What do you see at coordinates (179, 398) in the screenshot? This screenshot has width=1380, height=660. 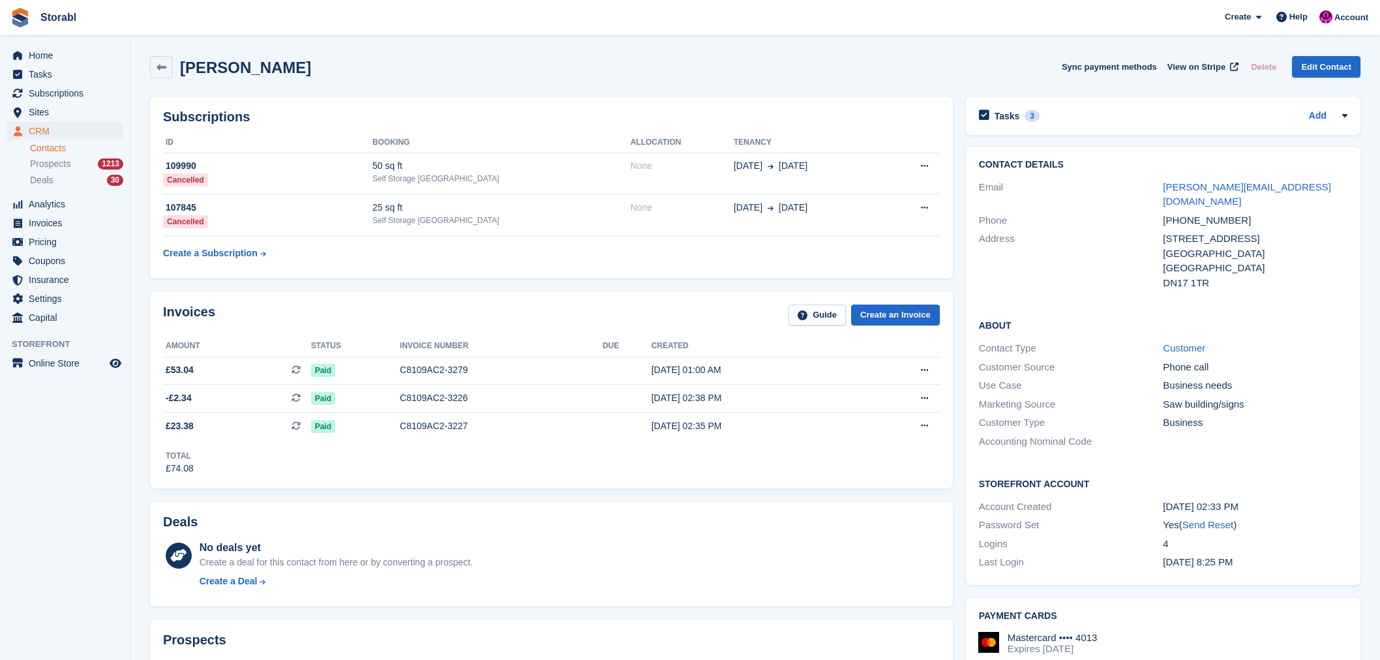 I see `span: -£2.34` at bounding box center [179, 398].